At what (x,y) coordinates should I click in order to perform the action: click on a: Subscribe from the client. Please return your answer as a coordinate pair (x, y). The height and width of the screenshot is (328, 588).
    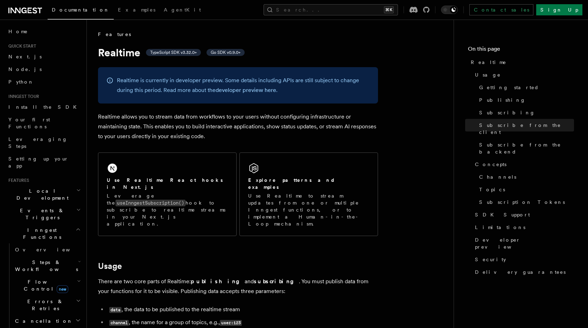
    Looking at the image, I should click on (525, 129).